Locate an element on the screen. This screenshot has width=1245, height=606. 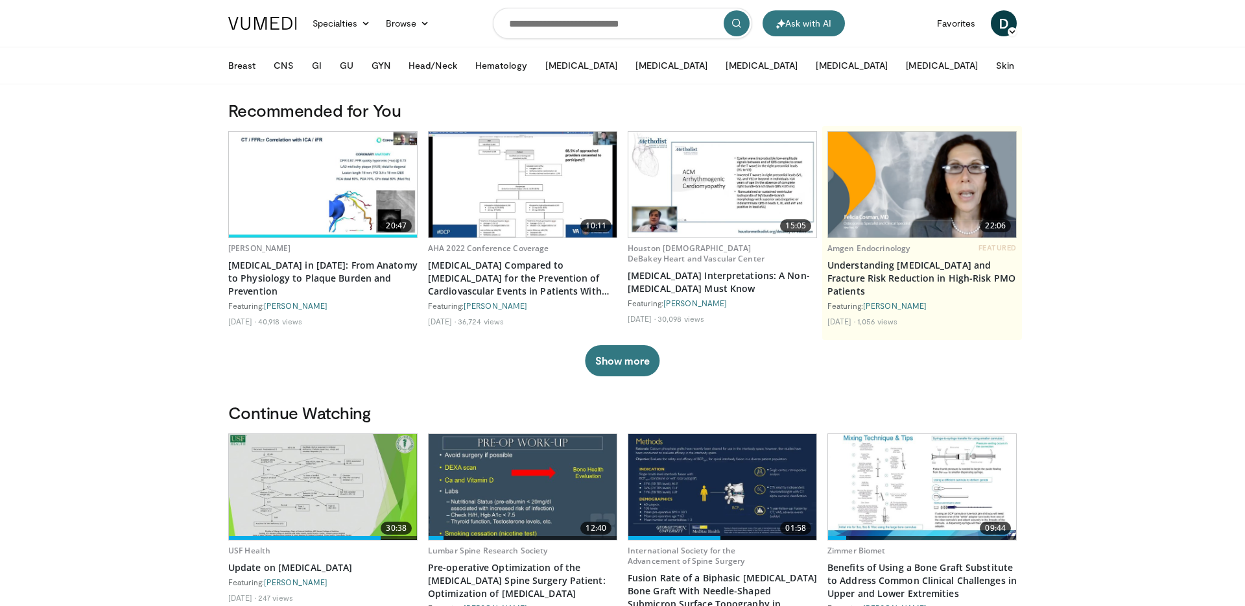
span: 15:05 is located at coordinates (796, 226).